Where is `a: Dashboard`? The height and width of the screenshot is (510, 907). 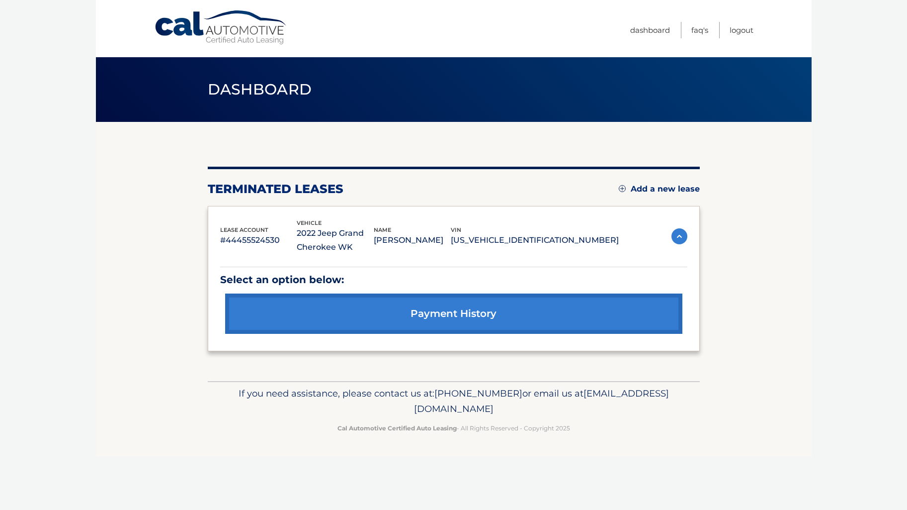 a: Dashboard is located at coordinates (650, 30).